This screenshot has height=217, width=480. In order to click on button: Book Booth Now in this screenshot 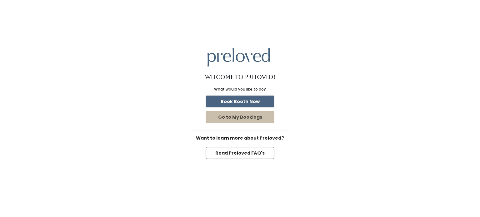, I will do `click(240, 102)`.